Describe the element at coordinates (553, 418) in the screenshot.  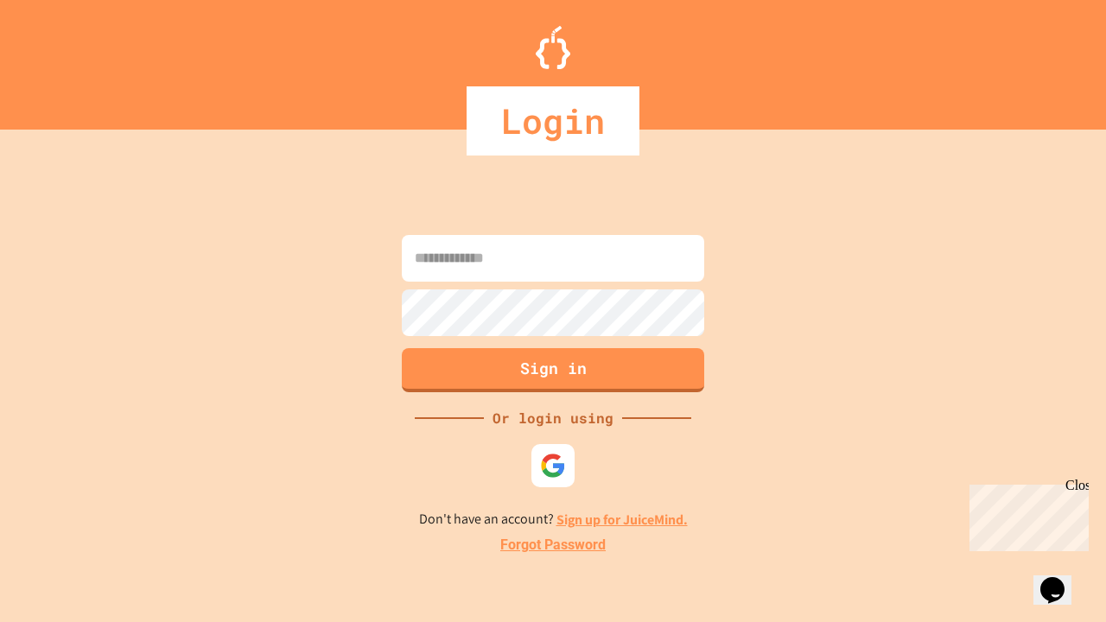
I see `div: Or login using` at that location.